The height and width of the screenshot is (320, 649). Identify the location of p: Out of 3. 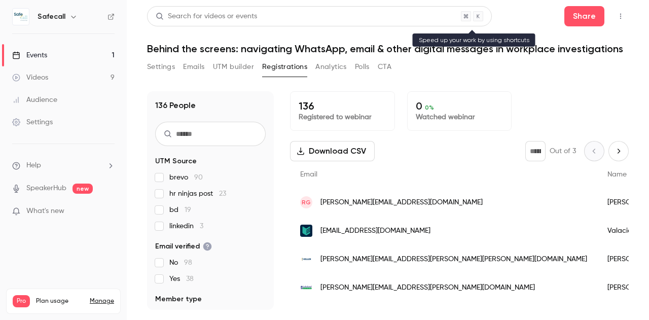
(562, 151).